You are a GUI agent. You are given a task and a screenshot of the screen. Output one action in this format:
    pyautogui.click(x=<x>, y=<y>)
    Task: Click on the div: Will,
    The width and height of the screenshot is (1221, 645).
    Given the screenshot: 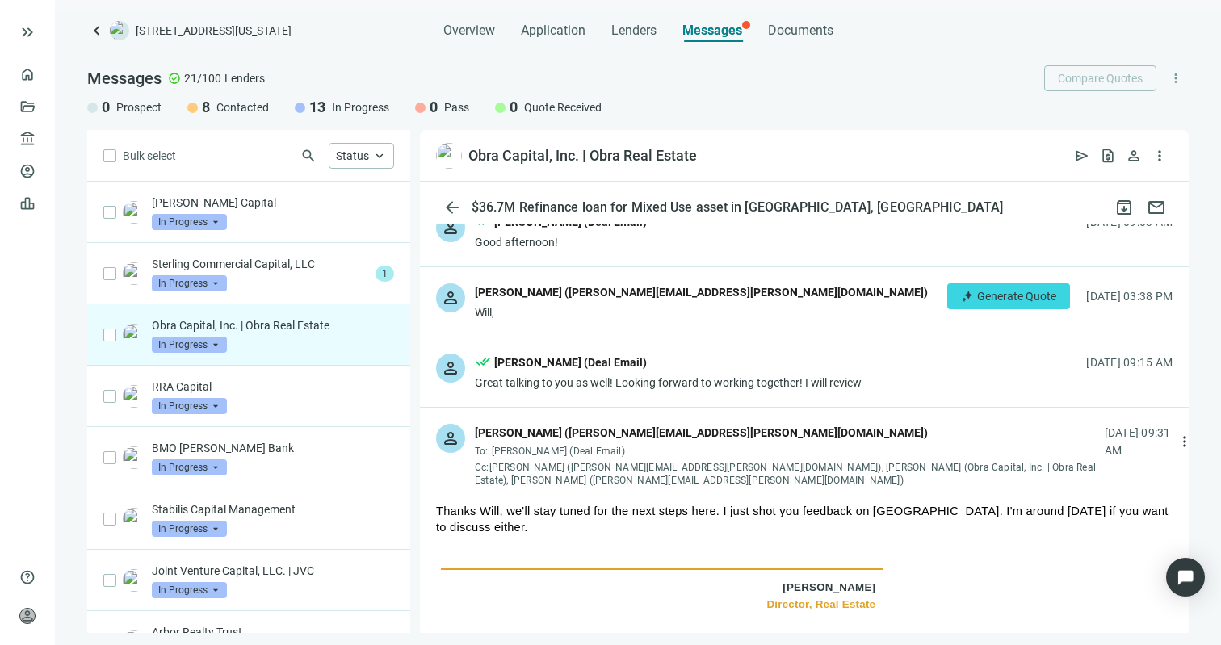 What is the action you would take?
    pyautogui.click(x=701, y=313)
    